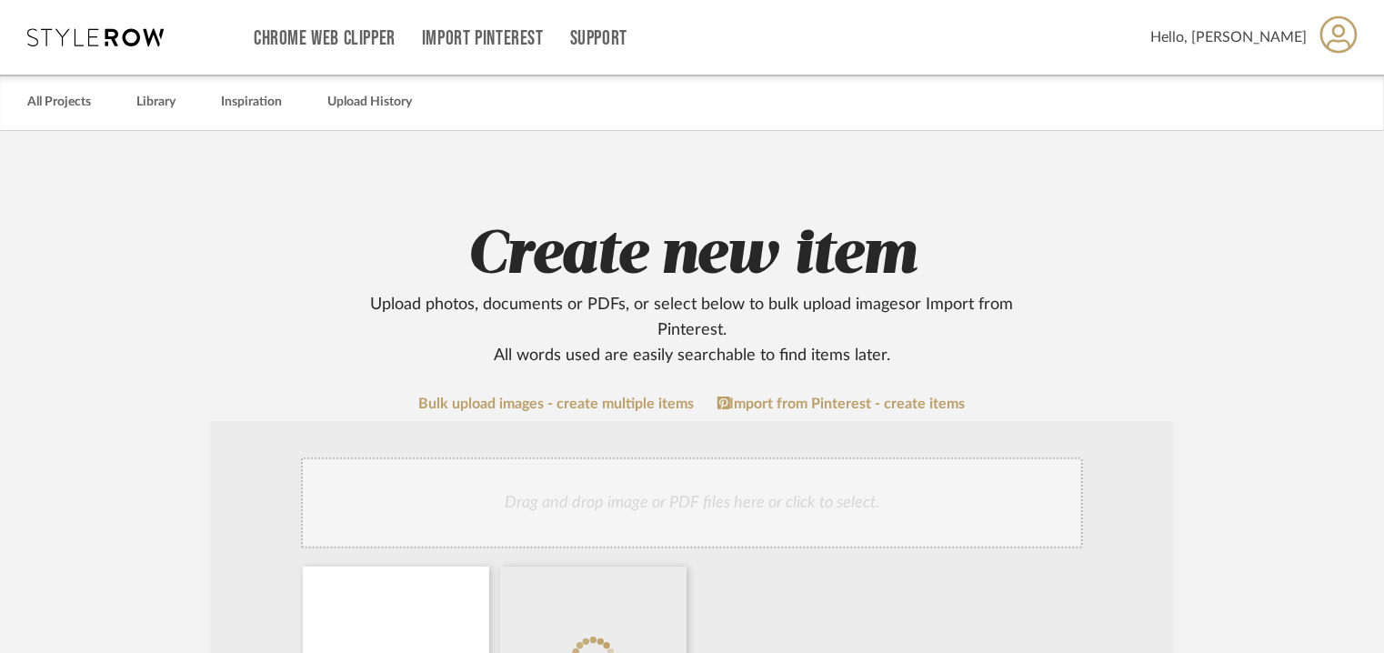 Image resolution: width=1384 pixels, height=653 pixels. Describe the element at coordinates (841, 404) in the screenshot. I see `a: Import from Pinterest - create items` at that location.